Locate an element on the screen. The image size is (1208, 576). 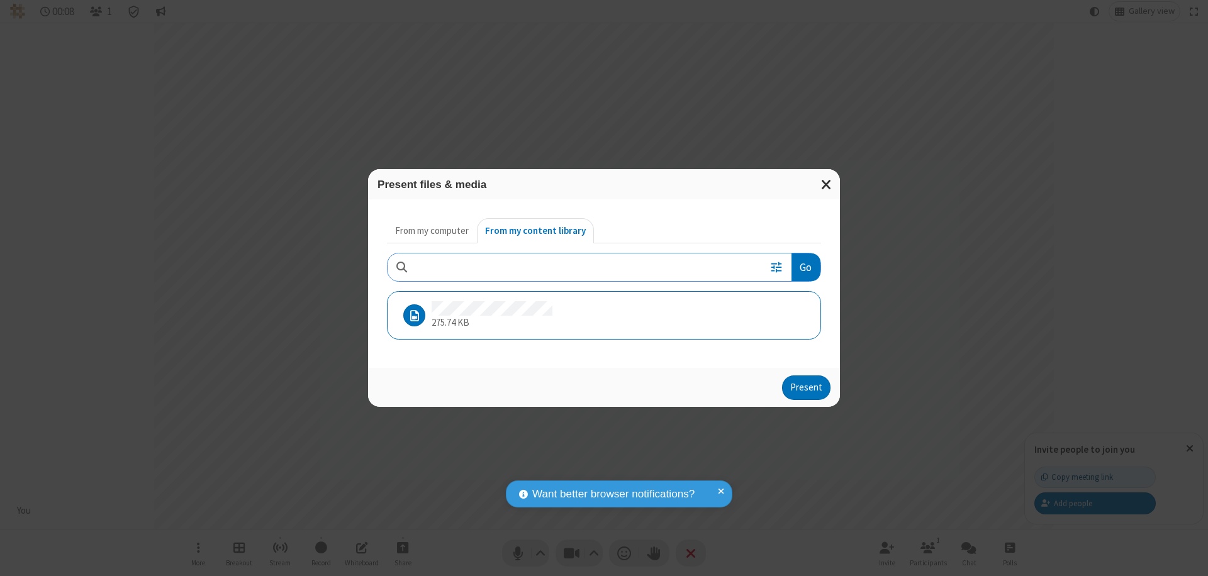
button: Go is located at coordinates (806, 267).